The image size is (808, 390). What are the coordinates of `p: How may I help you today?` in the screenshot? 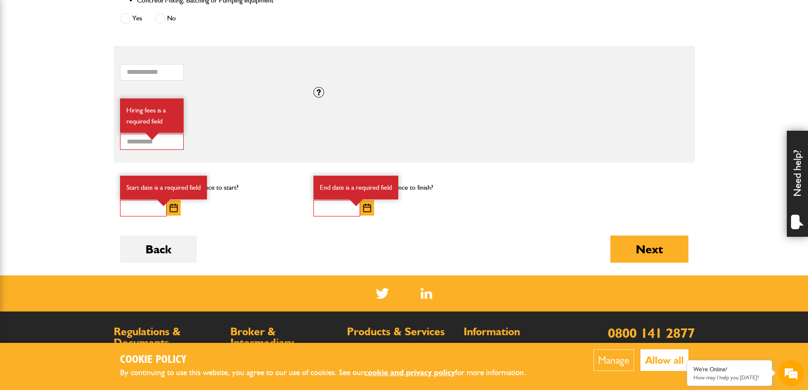 It's located at (729, 377).